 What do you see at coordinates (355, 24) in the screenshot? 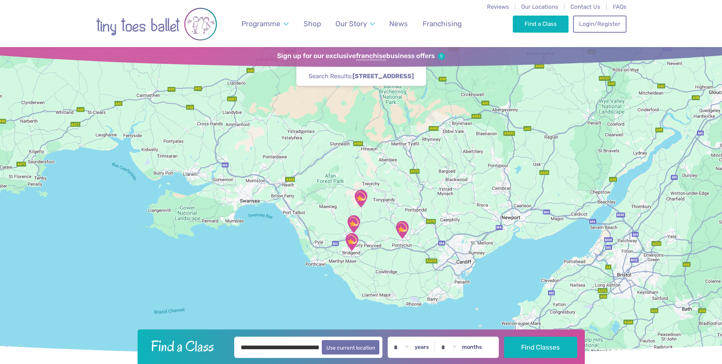
I see `a: Our Story` at bounding box center [355, 24].